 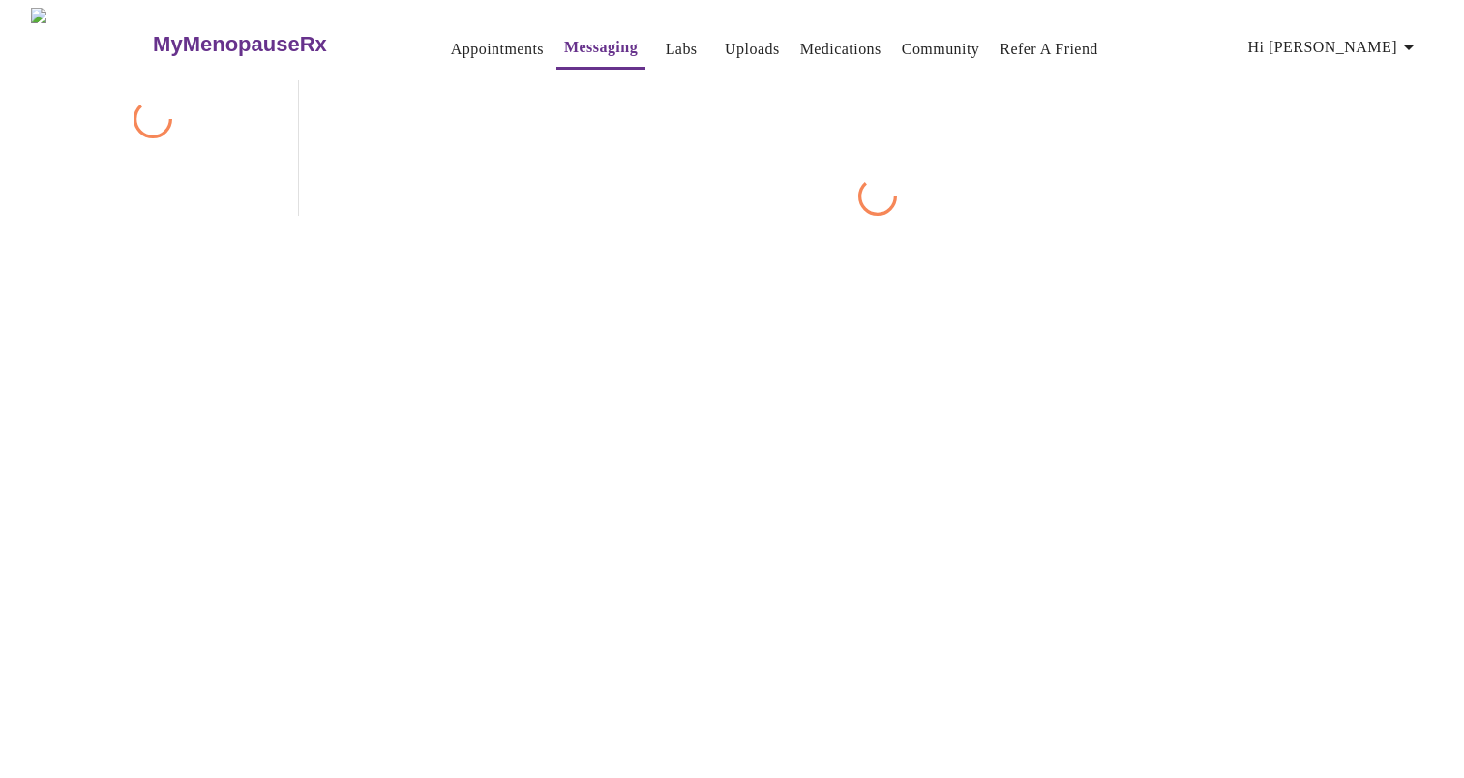 What do you see at coordinates (1049, 49) in the screenshot?
I see `a: Refer a Friend` at bounding box center [1049, 49].